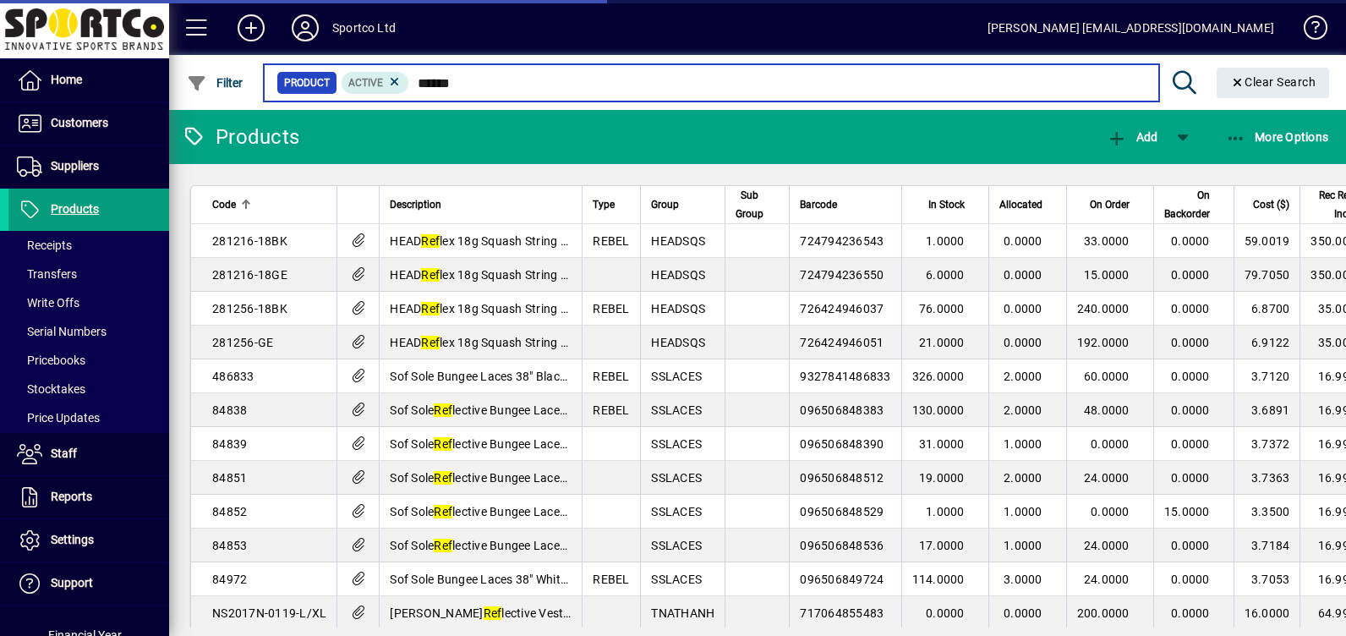 The image size is (1346, 636). I want to click on span: 76.0000, so click(942, 309).